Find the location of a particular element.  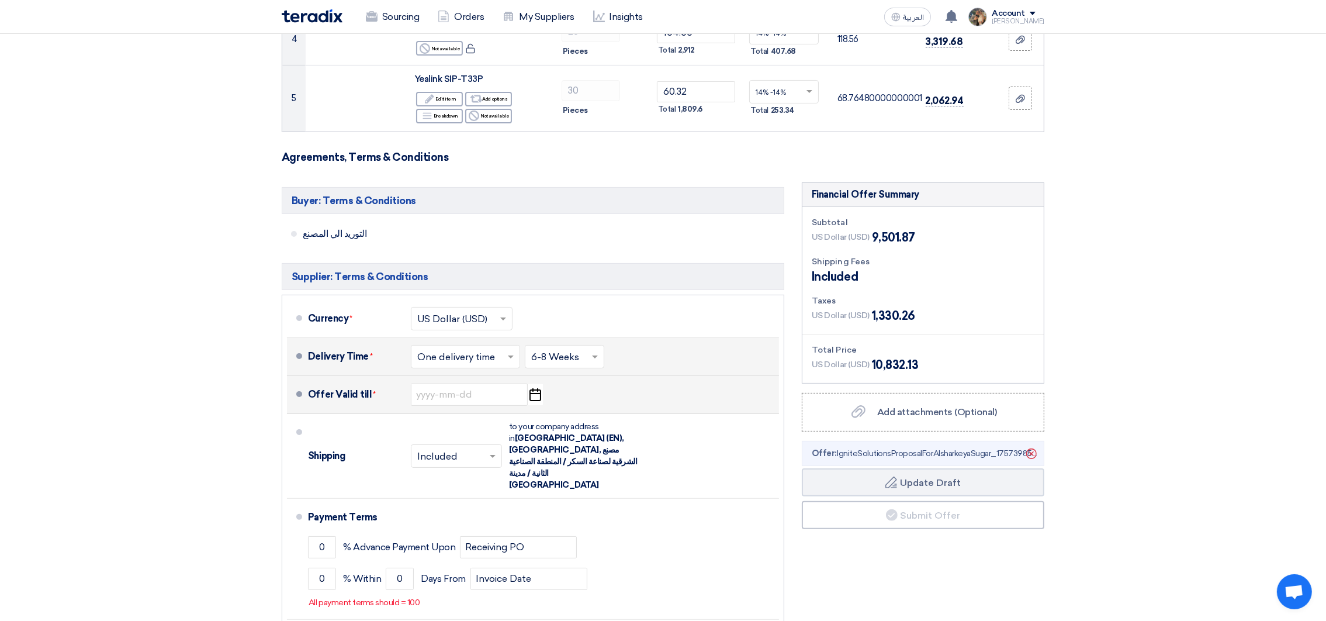

span: 2,912 is located at coordinates (686, 50).